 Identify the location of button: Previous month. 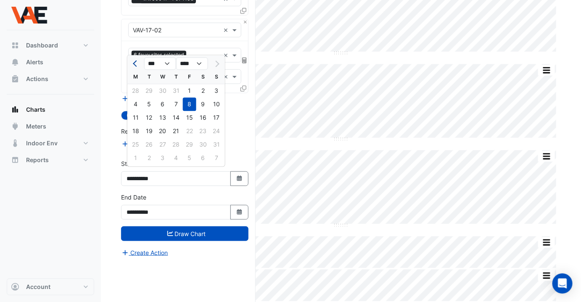
(136, 64).